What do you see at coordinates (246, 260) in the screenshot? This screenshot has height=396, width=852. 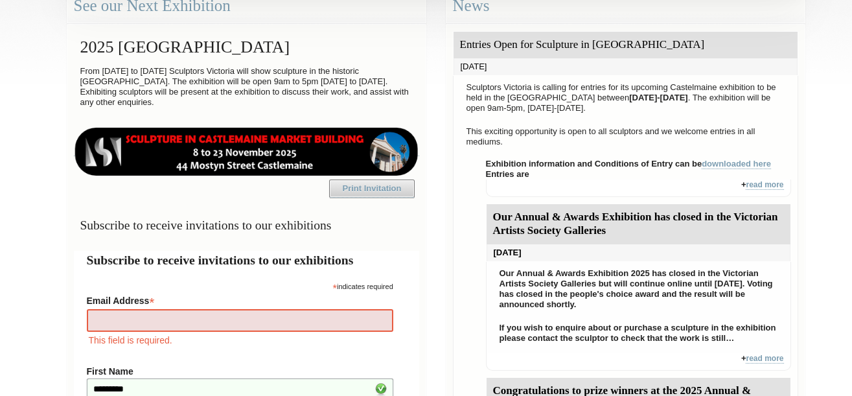 I see `h2: Subscribe to receive invitations to our exhibitions` at bounding box center [246, 260].